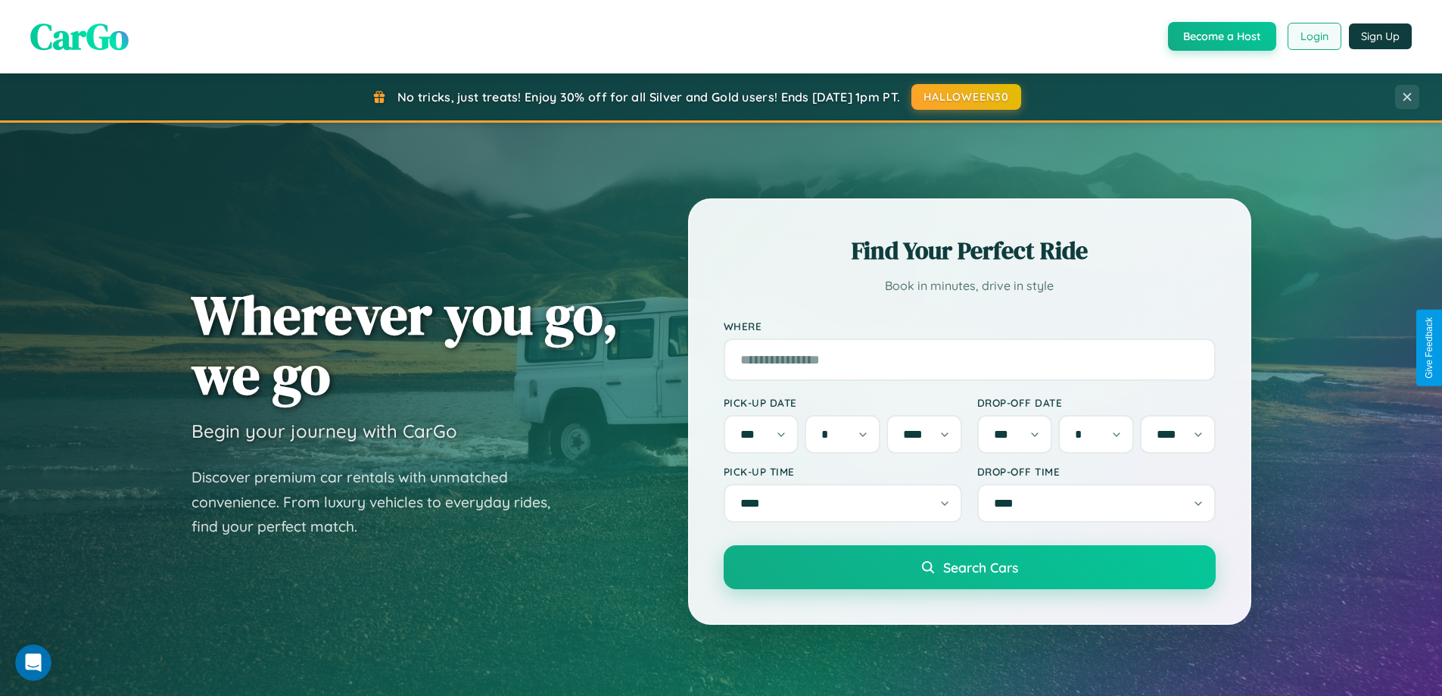 The image size is (1442, 696). Describe the element at coordinates (970, 567) in the screenshot. I see `button: Search Cars` at that location.